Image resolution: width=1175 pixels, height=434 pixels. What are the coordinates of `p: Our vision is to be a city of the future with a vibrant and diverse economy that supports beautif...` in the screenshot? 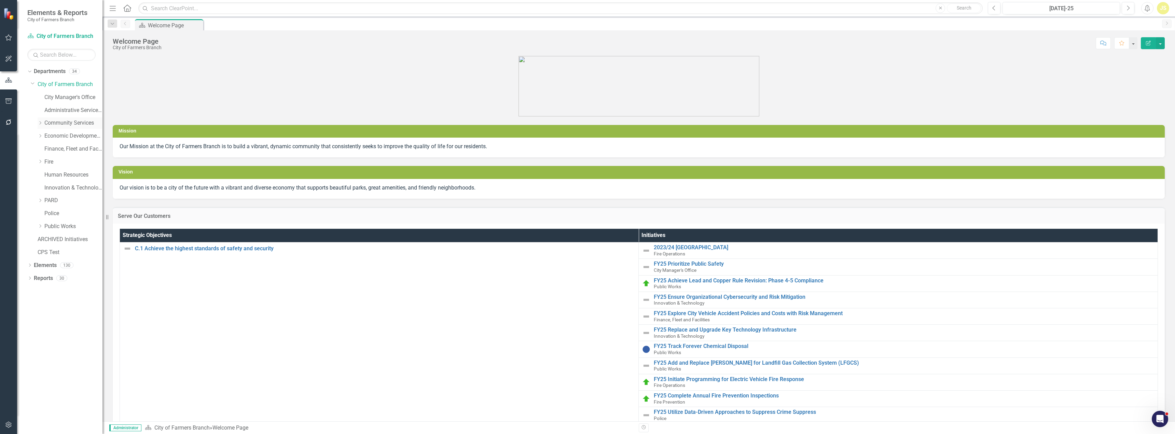 It's located at (639, 188).